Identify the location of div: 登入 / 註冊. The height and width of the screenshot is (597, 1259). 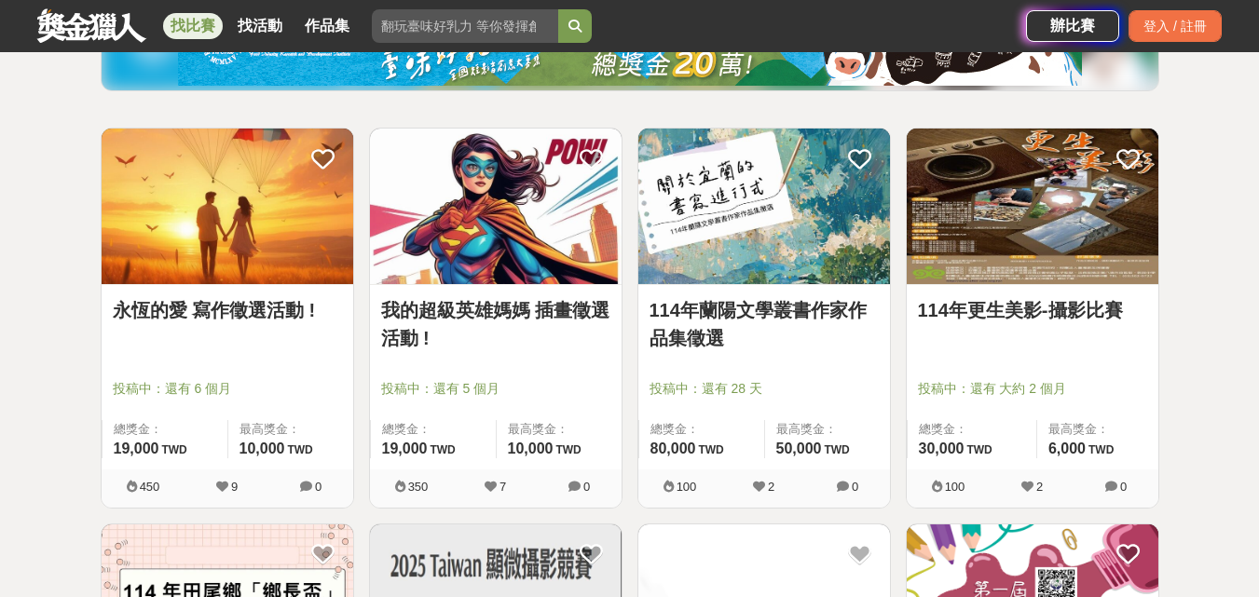
(1175, 26).